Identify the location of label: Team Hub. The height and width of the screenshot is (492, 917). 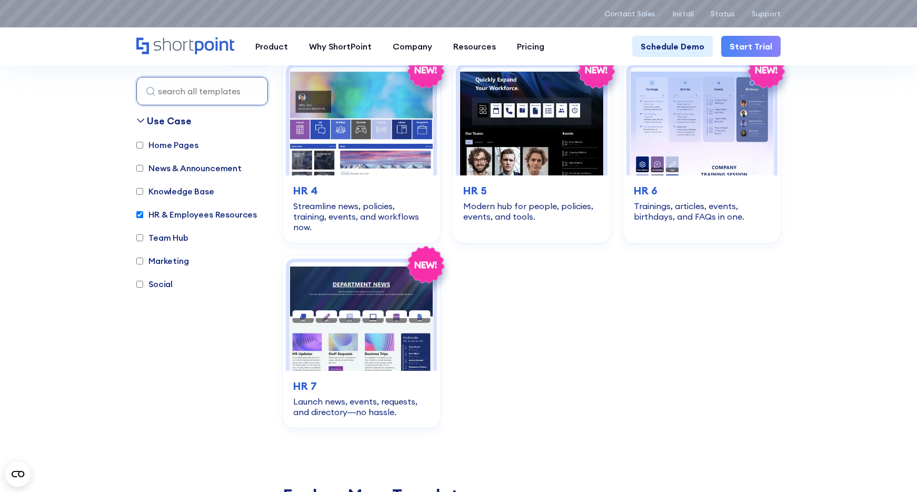
(162, 237).